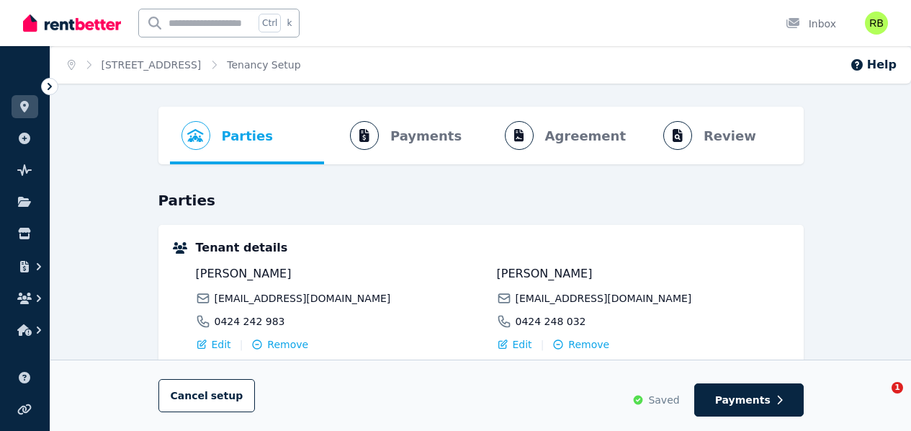 This screenshot has height=431, width=911. What do you see at coordinates (811, 24) in the screenshot?
I see `div: Inbox` at bounding box center [811, 24].